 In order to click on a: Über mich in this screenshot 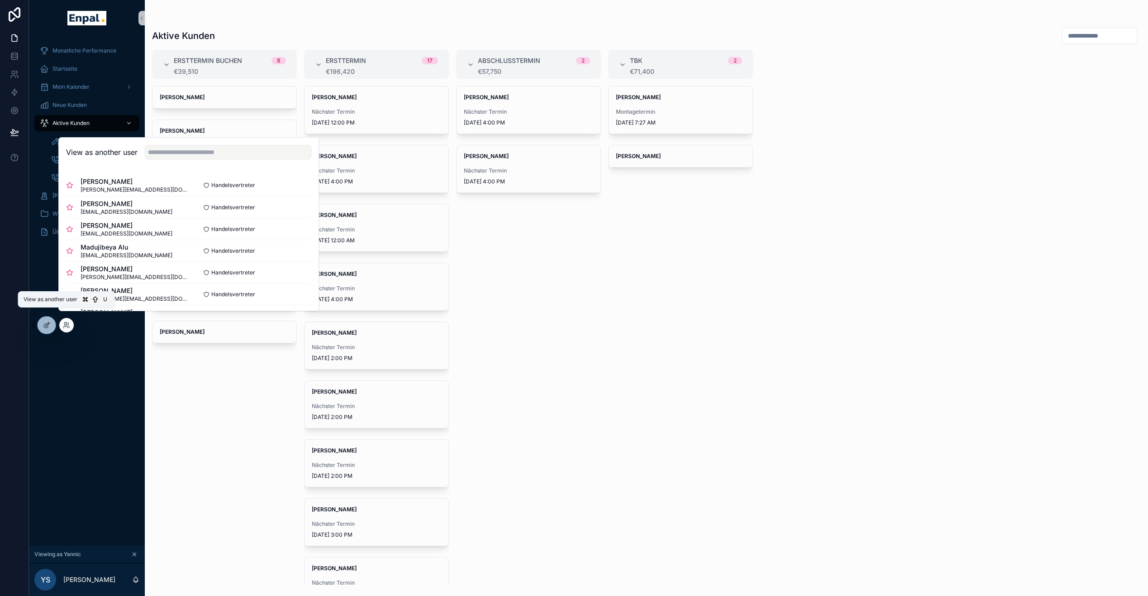, I will do `click(87, 232)`.